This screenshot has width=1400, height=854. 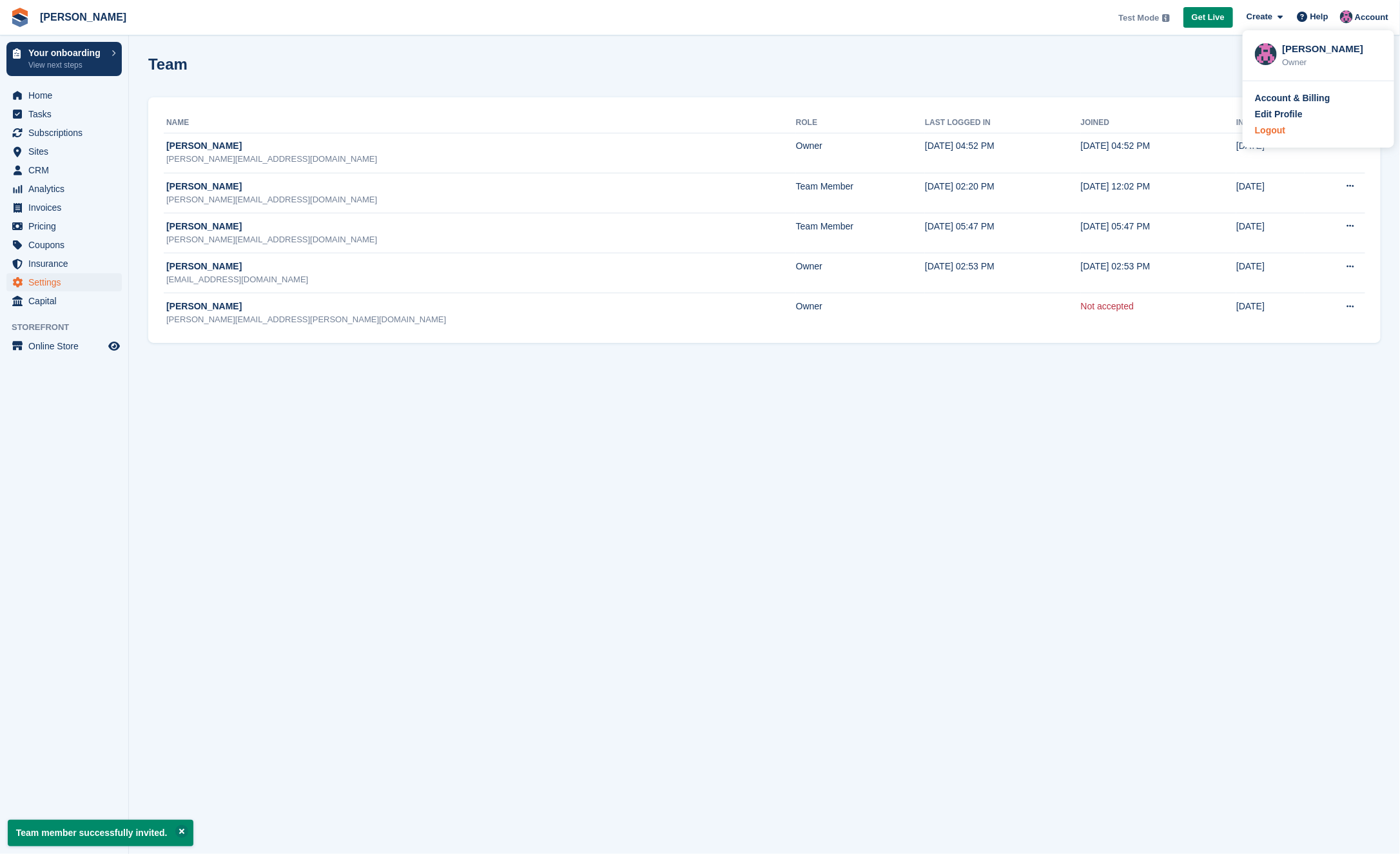 What do you see at coordinates (1319, 114) in the screenshot?
I see `a: Edit Profile` at bounding box center [1319, 114].